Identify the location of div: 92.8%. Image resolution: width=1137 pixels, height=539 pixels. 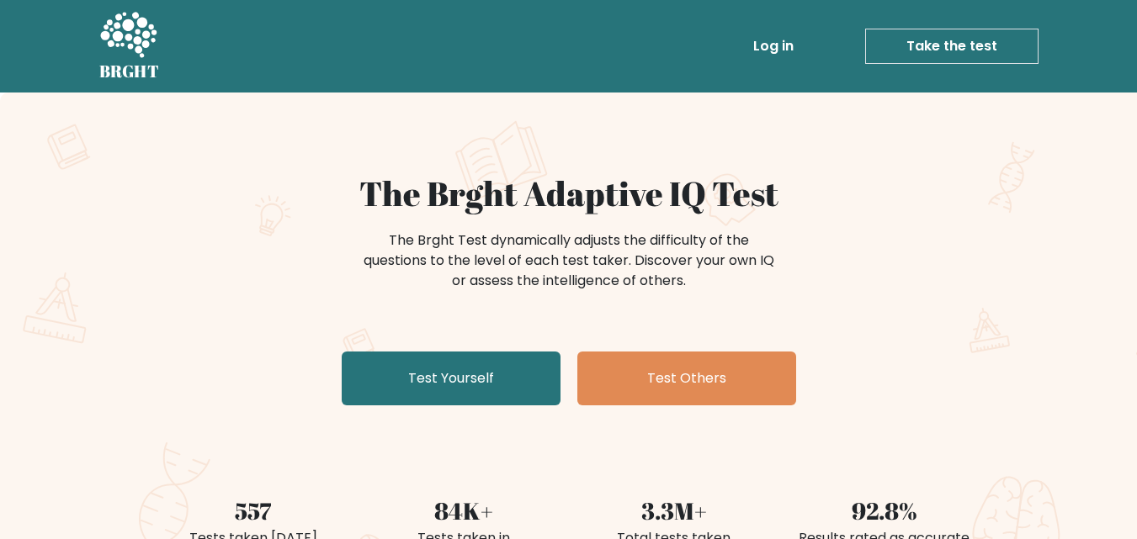
(884, 511).